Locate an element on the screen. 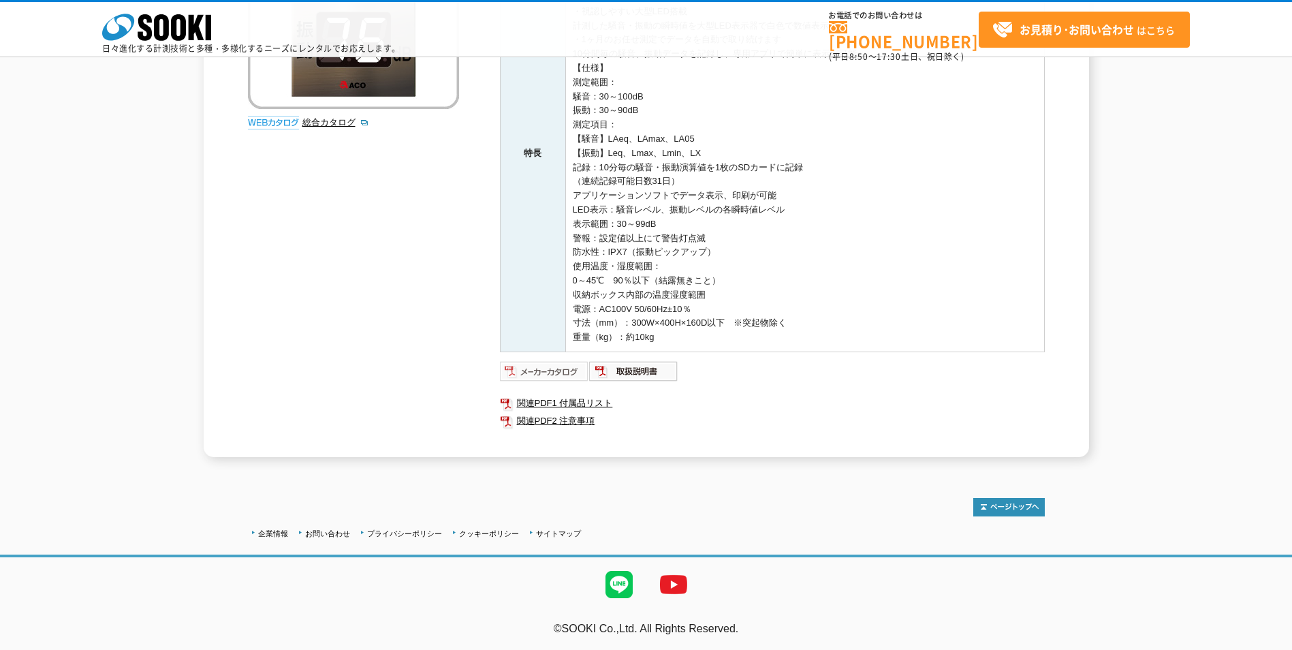  strong: お見積り･お問い合わせ is located at coordinates (1077, 29).